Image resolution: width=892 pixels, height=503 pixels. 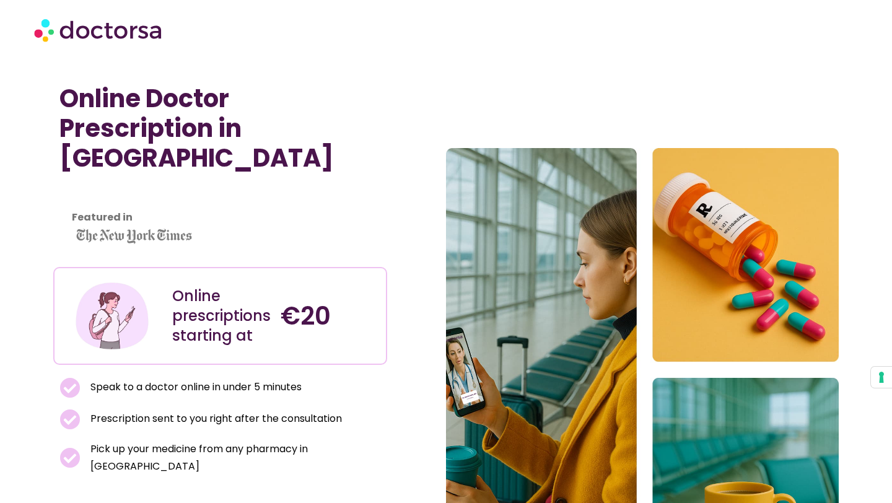 I want to click on strong: Featured in, so click(x=102, y=217).